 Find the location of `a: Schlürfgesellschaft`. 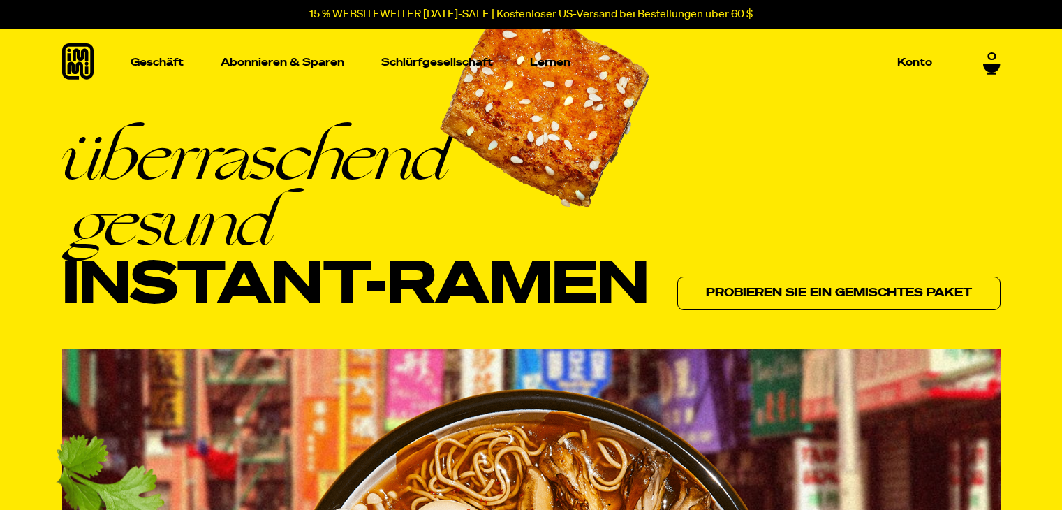

a: Schlürfgesellschaft is located at coordinates (437, 62).